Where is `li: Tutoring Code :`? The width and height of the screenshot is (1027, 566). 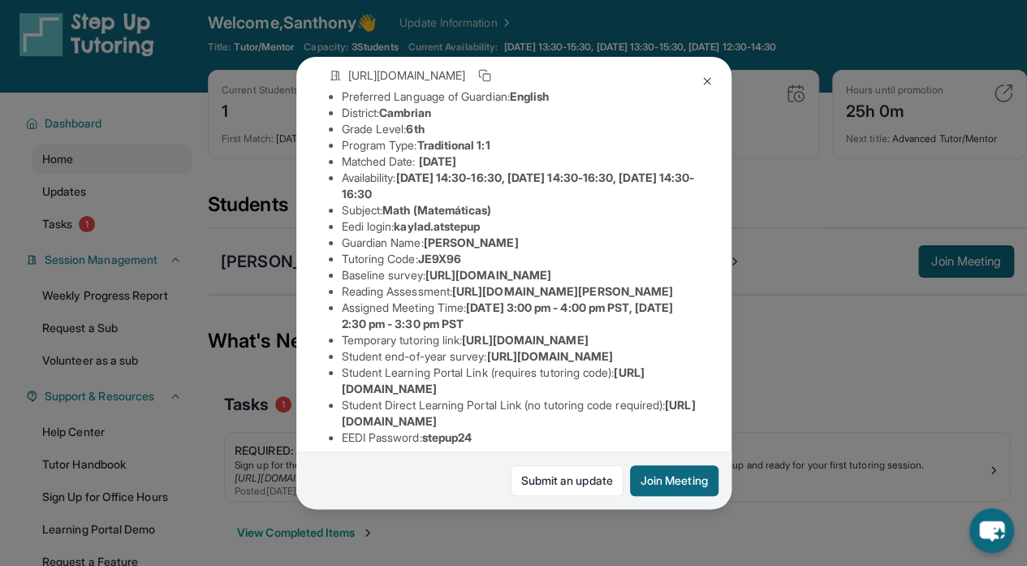 li: Tutoring Code : is located at coordinates (520, 259).